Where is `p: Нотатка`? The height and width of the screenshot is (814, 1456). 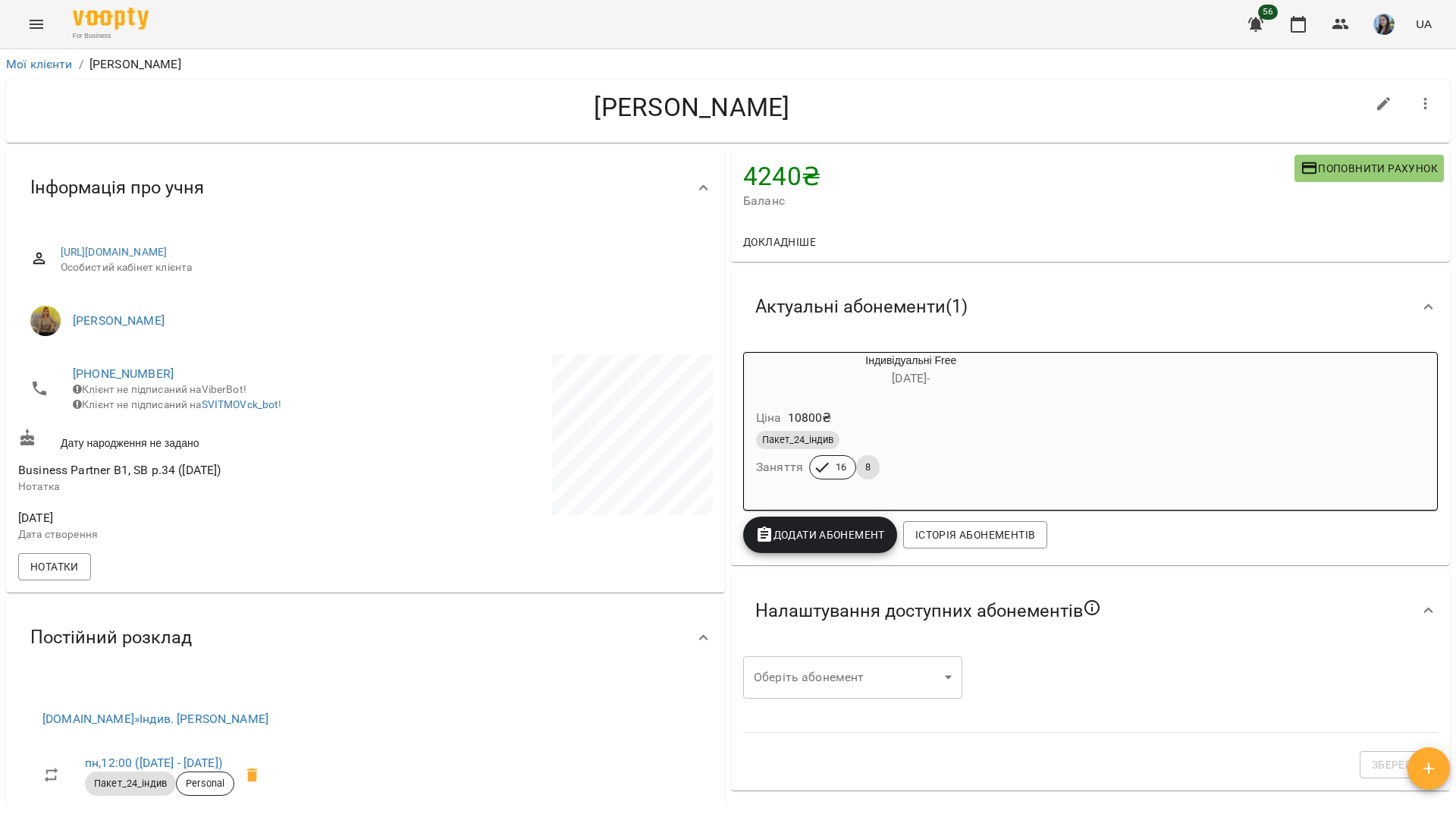 p: Нотатка is located at coordinates (191, 487).